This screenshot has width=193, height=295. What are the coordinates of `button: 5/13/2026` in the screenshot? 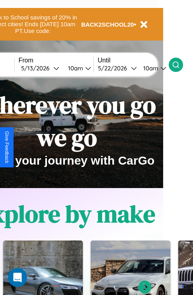 It's located at (40, 68).